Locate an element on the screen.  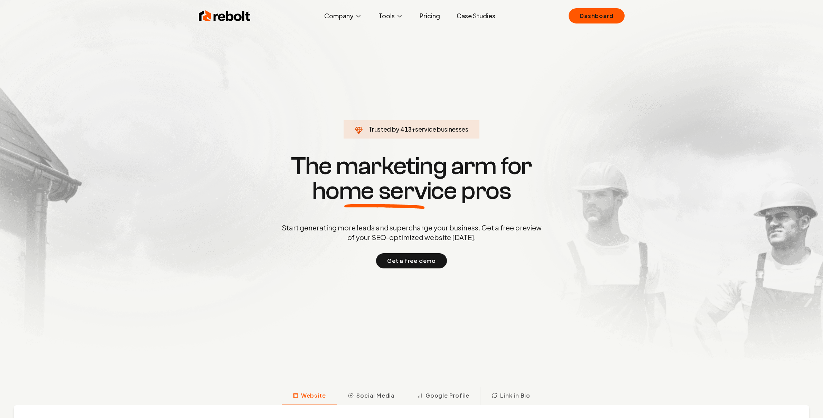
h1: The marketing arm for pros is located at coordinates (412, 179).